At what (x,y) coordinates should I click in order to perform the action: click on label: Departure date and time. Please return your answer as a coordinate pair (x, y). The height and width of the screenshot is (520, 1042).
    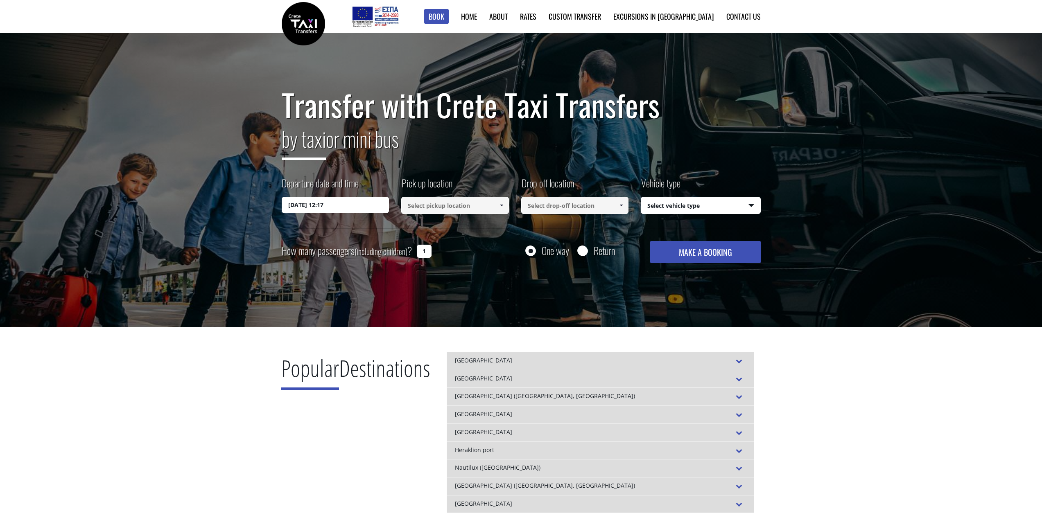
    Looking at the image, I should click on (320, 186).